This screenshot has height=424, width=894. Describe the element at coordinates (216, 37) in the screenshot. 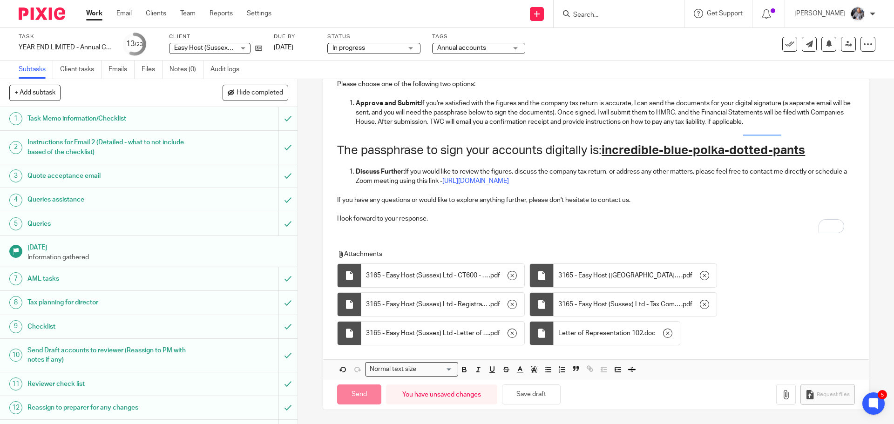

I see `label: Client` at that location.